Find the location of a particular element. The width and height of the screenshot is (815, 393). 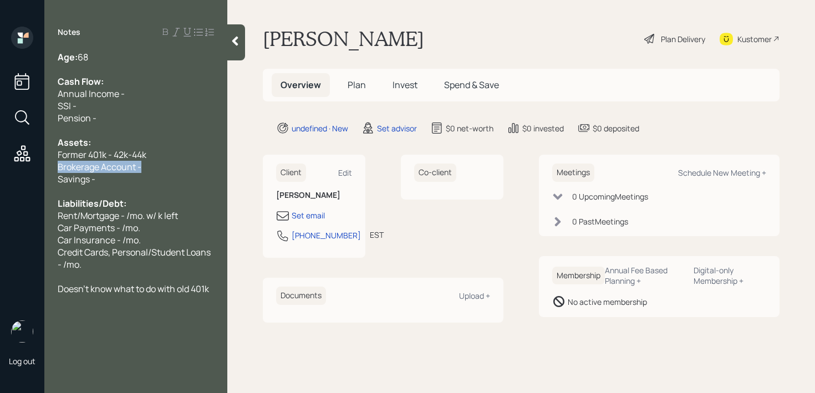

div: Plan Delivery is located at coordinates (683, 39).